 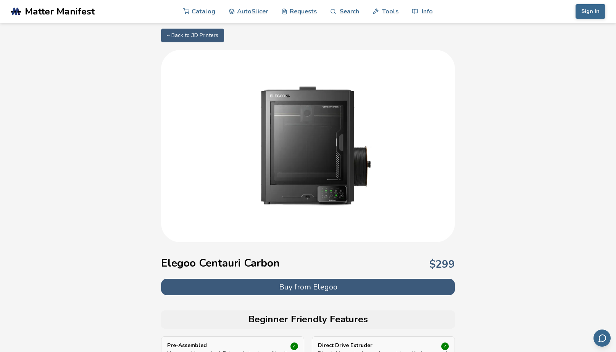 What do you see at coordinates (308, 320) in the screenshot?
I see `h2: Beginner Friendly Features` at bounding box center [308, 320].